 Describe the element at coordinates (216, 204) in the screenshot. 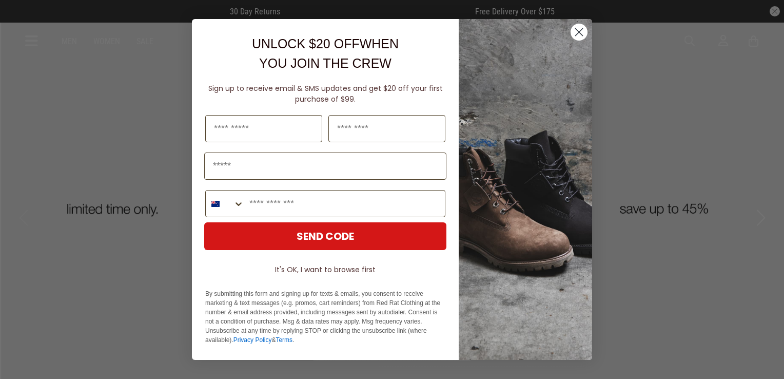

I see `img: New Zealand` at that location.